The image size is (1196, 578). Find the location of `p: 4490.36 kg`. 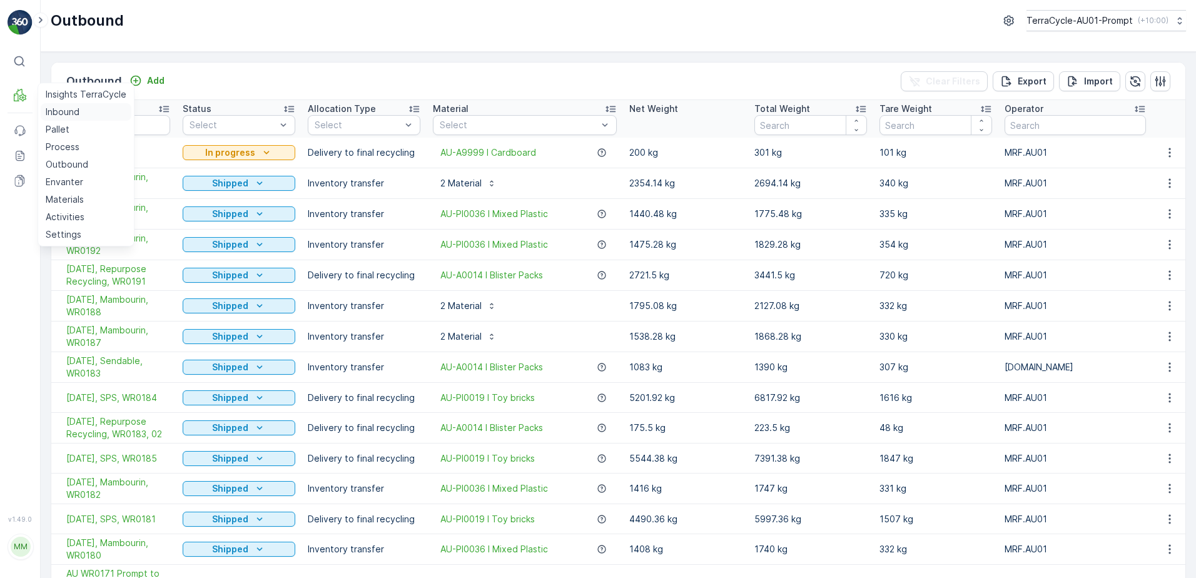

p: 4490.36 kg is located at coordinates (686, 519).